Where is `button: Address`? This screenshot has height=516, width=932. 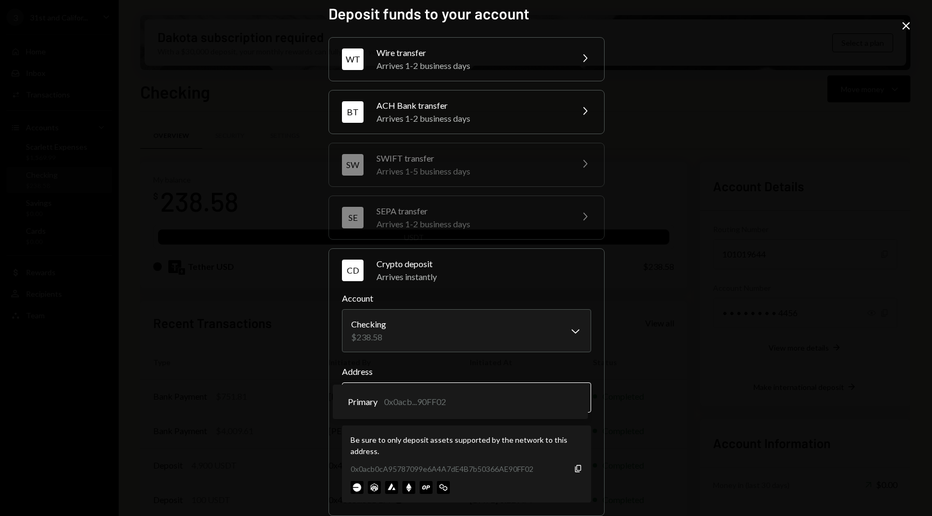
button: Address is located at coordinates (466, 398).